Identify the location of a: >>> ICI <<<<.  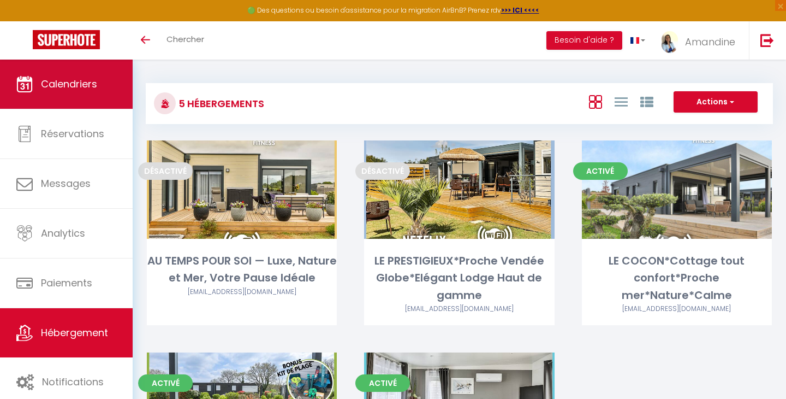
(520, 10).